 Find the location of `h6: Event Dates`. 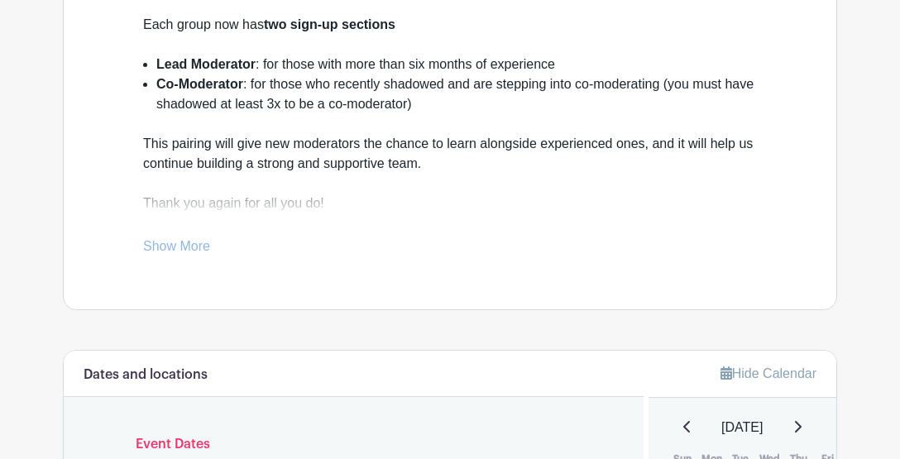

h6: Event Dates is located at coordinates (353, 444).